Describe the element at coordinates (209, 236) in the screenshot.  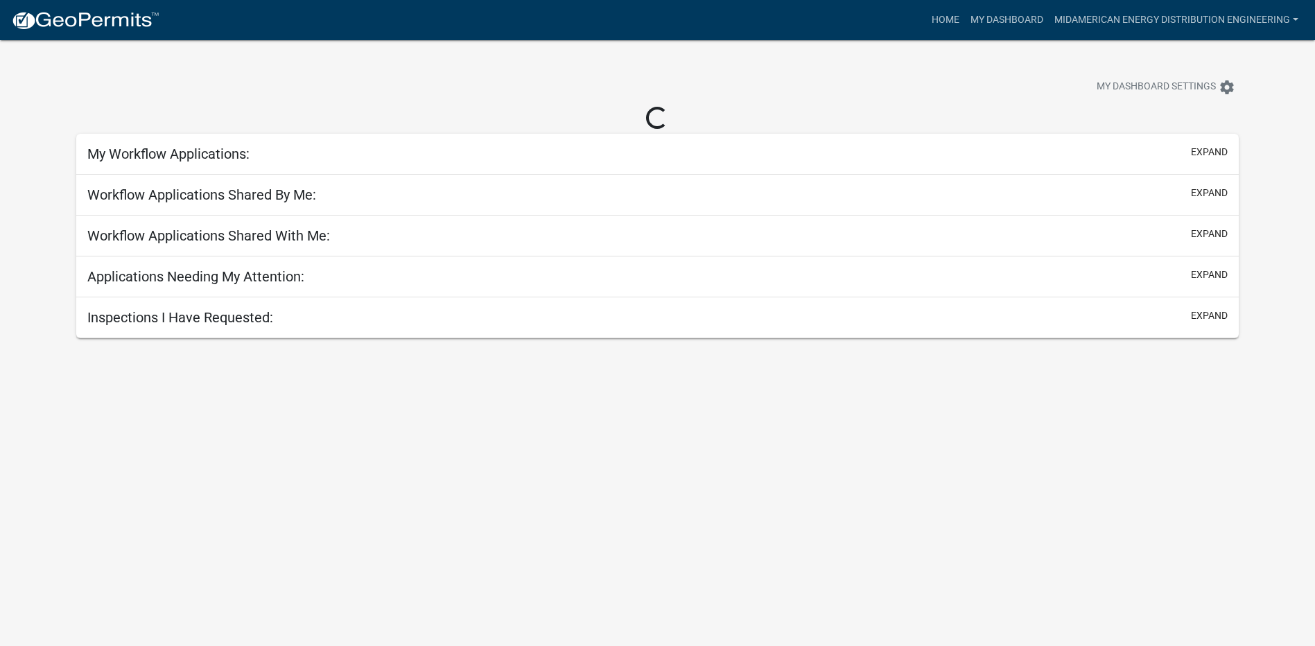
I see `h5: Workflow Applications Shared With Me:` at that location.